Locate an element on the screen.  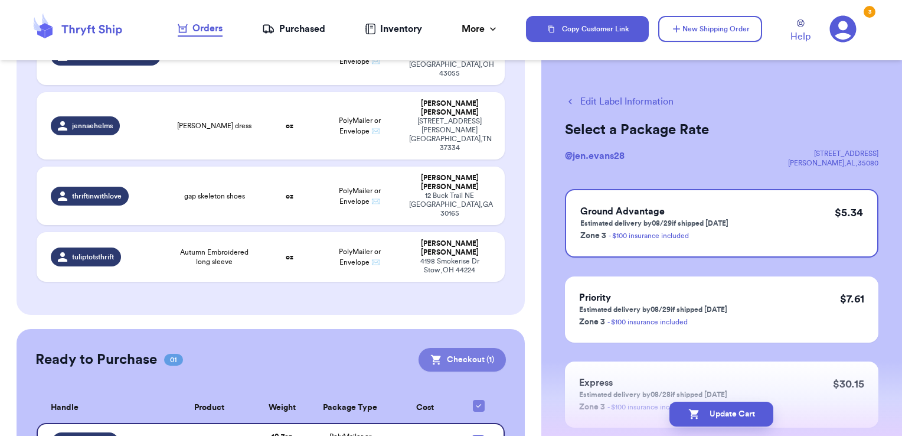
span: 01 is located at coordinates (174, 360).